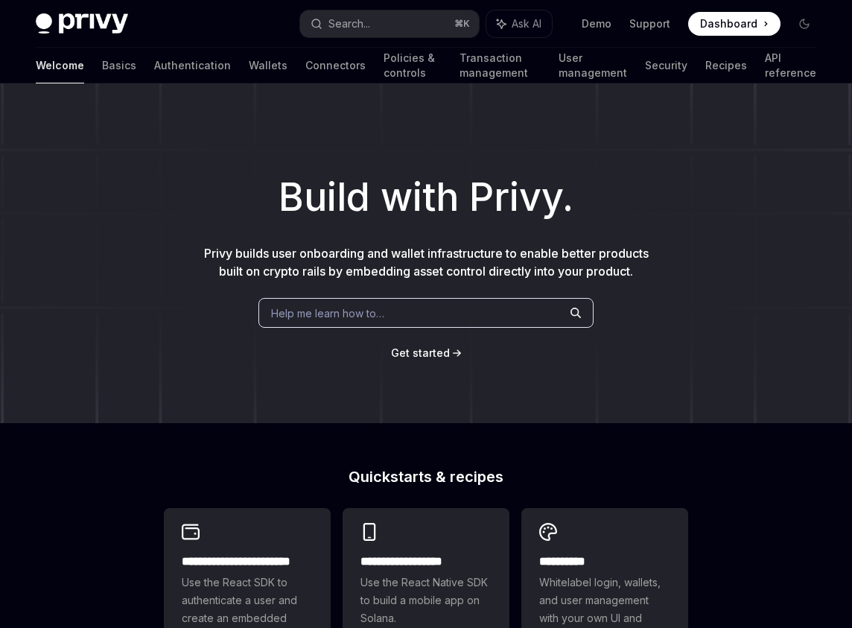 The height and width of the screenshot is (628, 852). I want to click on a: Dashboard, so click(734, 24).